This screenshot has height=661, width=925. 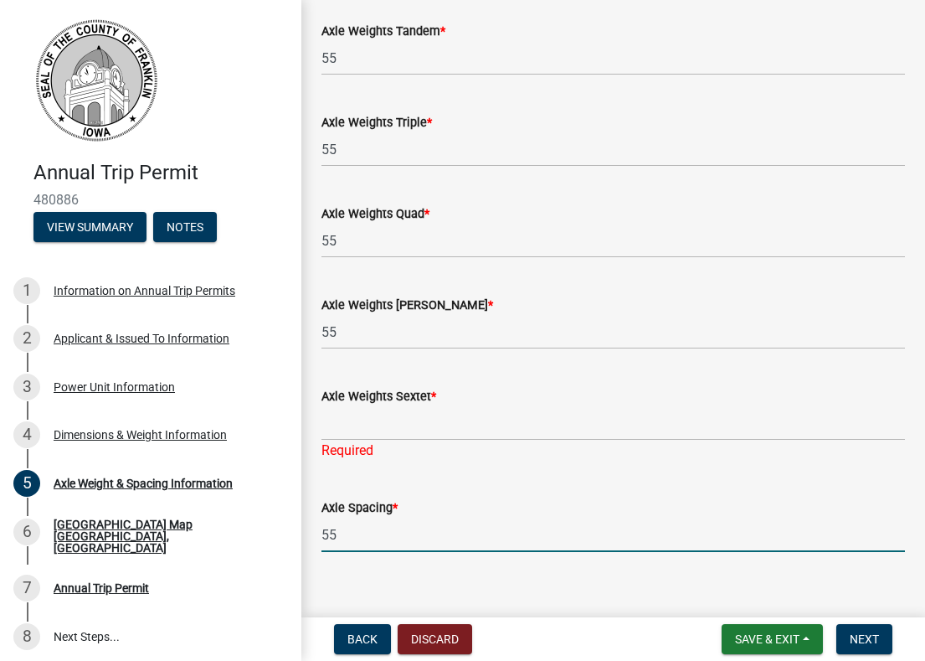 I want to click on button: Save & Exit, so click(x=772, y=639).